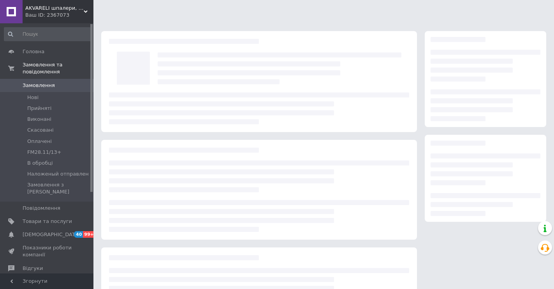  I want to click on span: Нові, so click(33, 98).